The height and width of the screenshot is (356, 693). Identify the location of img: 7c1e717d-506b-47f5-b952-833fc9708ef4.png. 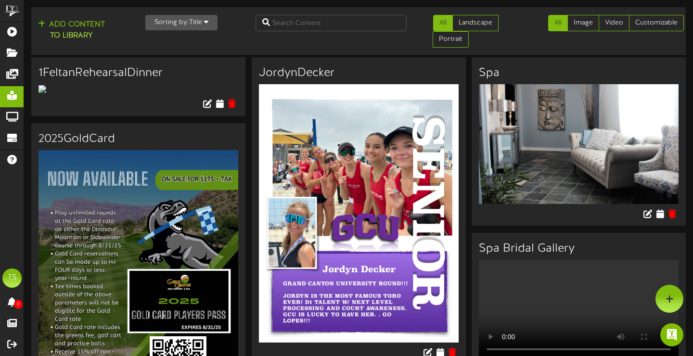
(358, 213).